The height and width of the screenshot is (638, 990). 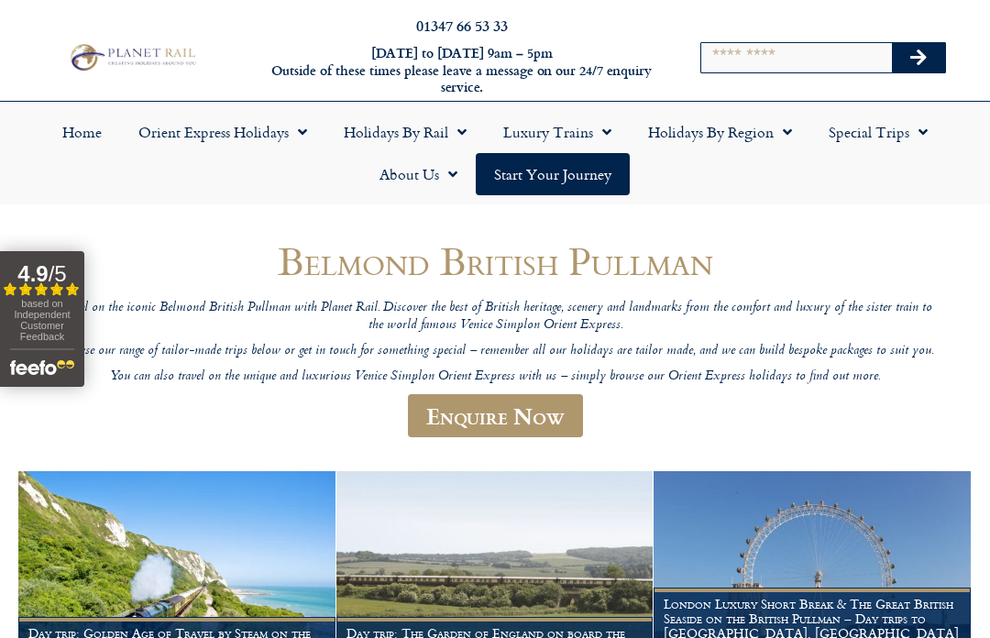 What do you see at coordinates (82, 132) in the screenshot?
I see `a: Home` at bounding box center [82, 132].